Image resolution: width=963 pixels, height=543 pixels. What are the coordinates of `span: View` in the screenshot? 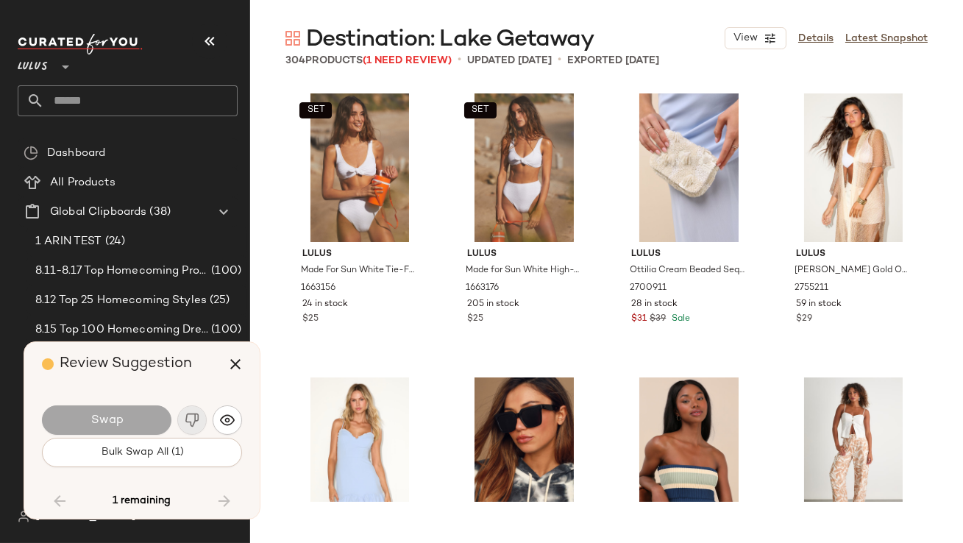 It's located at (745, 38).